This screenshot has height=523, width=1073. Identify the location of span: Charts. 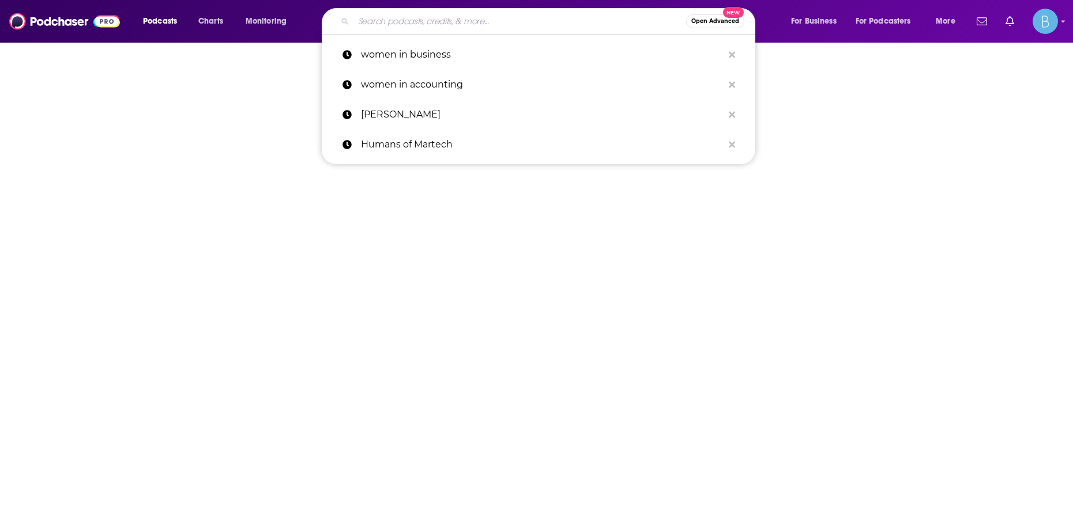
(210, 21).